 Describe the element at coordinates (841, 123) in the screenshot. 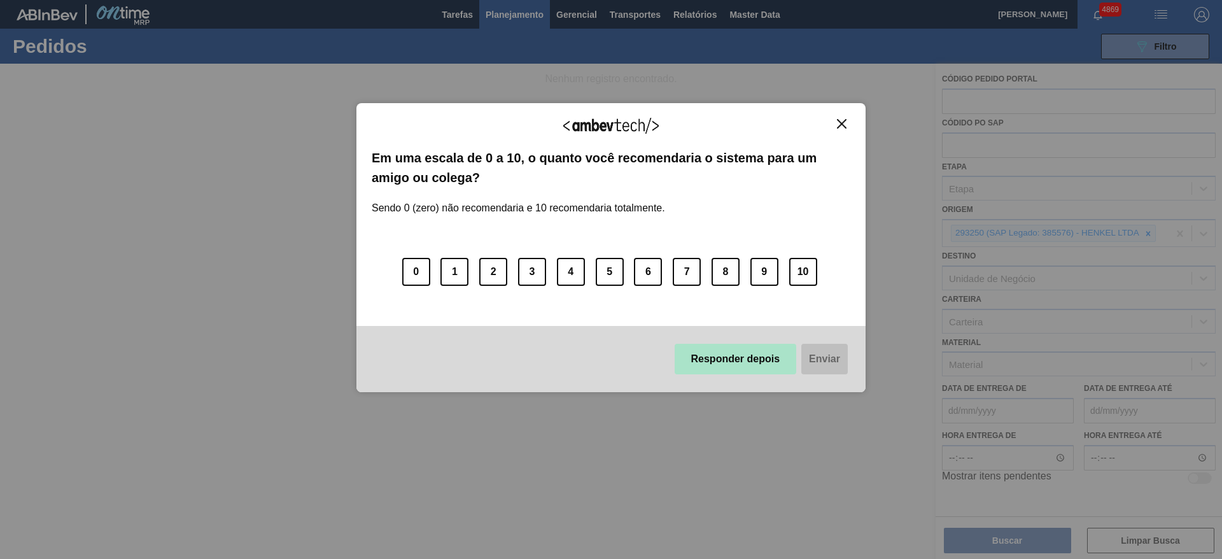

I see `button: Close` at that location.